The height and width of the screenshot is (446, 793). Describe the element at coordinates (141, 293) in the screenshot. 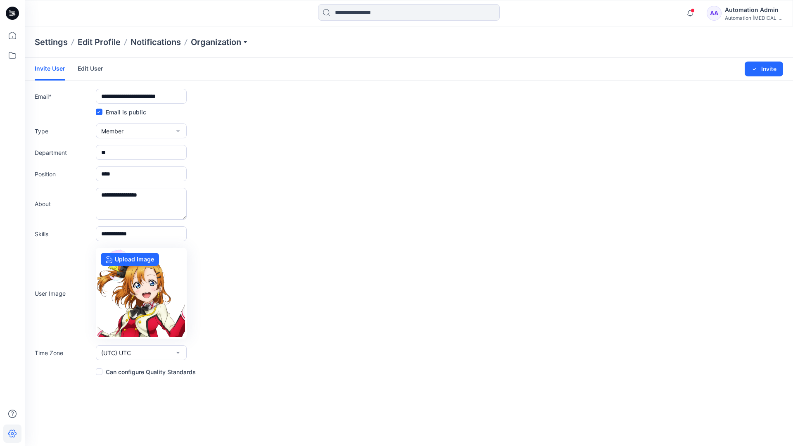

I see `img: no-profile.png` at that location.